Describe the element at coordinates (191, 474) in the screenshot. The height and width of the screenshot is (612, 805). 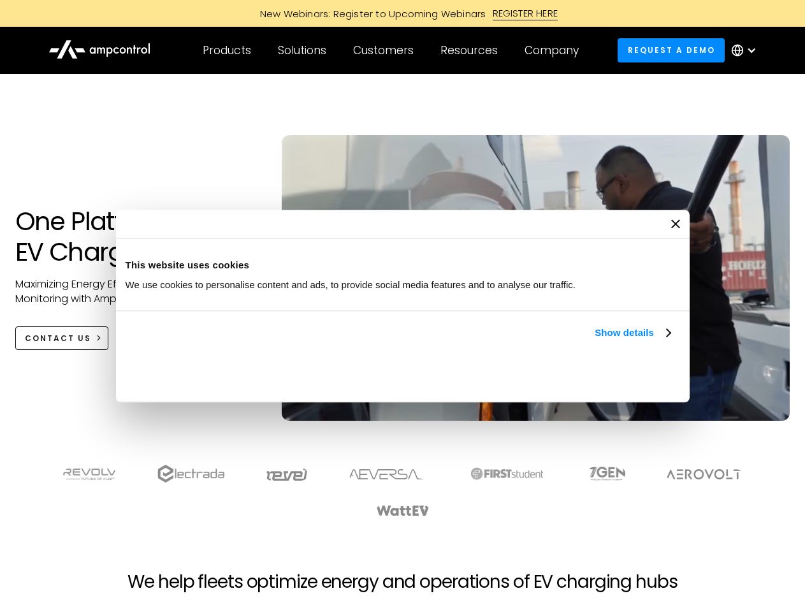
I see `img: electrada logo` at that location.